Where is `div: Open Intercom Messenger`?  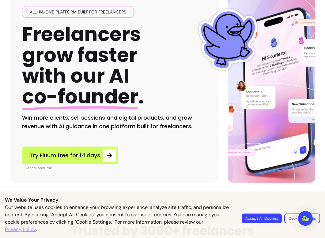
div: Open Intercom Messenger is located at coordinates (305, 219).